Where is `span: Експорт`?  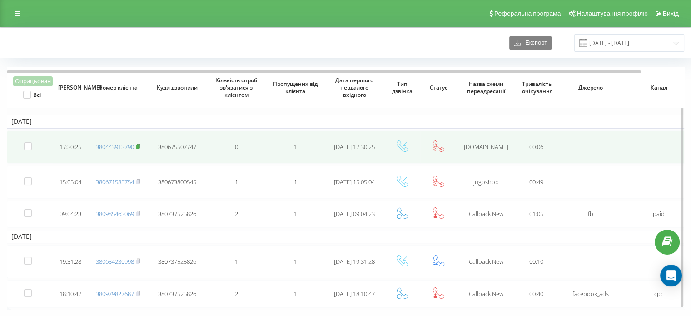 span: Експорт is located at coordinates (534, 43).